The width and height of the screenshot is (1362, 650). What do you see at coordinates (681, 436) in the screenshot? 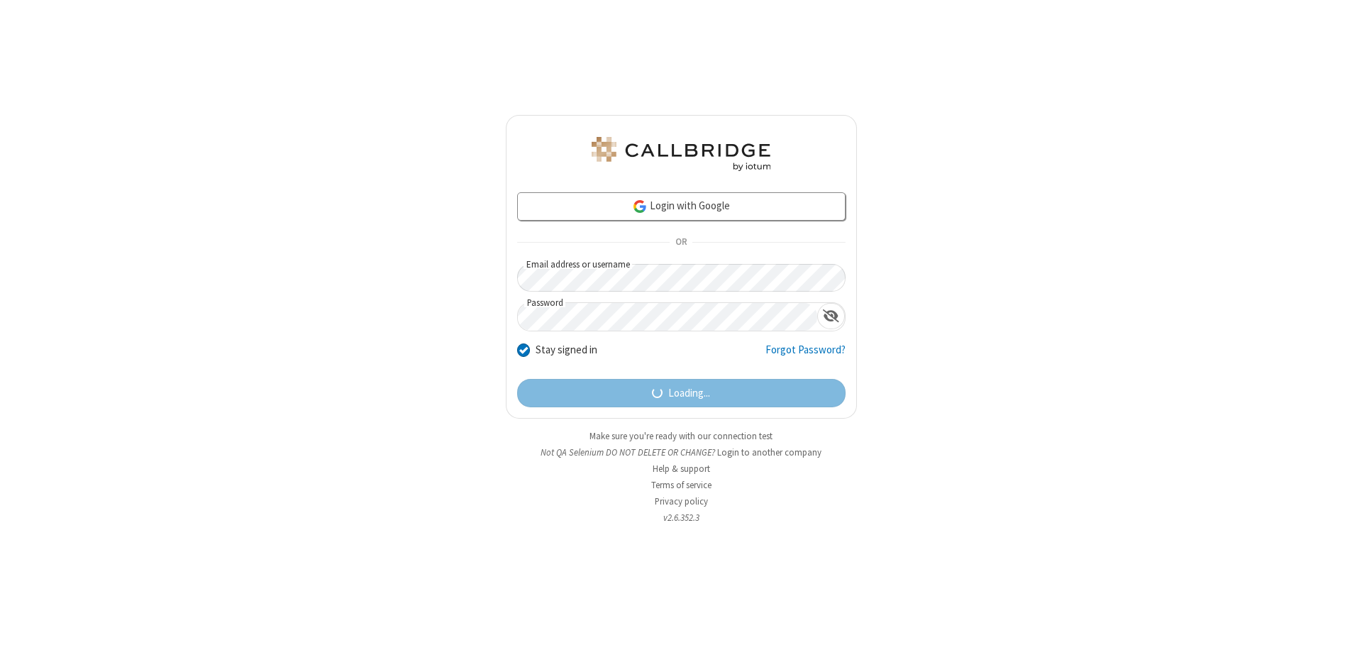
I see `a: Make sure you're ready with our connection test` at bounding box center [681, 436].